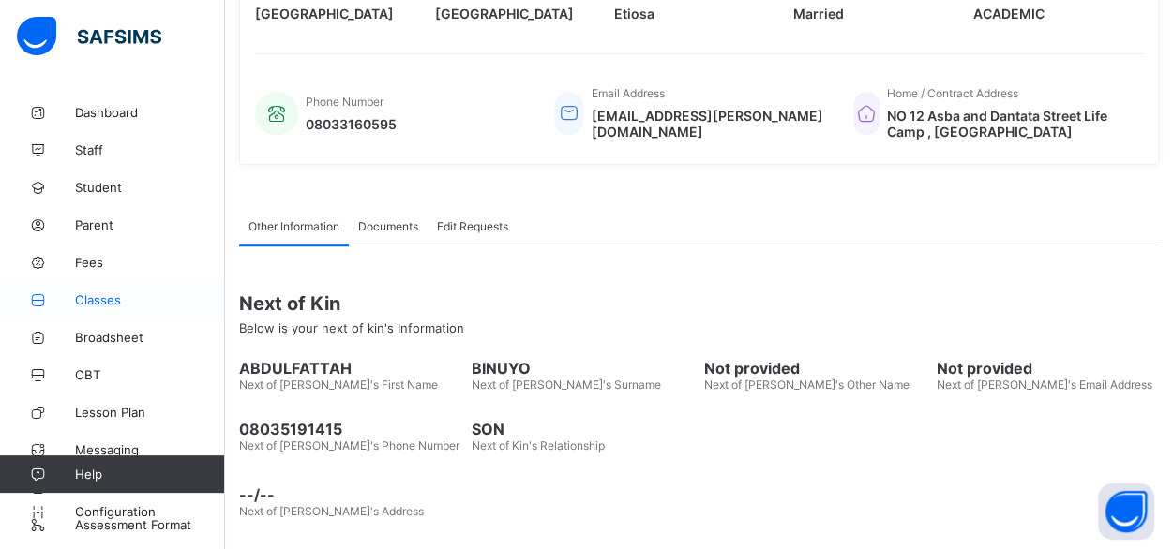  I want to click on span: Staff, so click(150, 150).